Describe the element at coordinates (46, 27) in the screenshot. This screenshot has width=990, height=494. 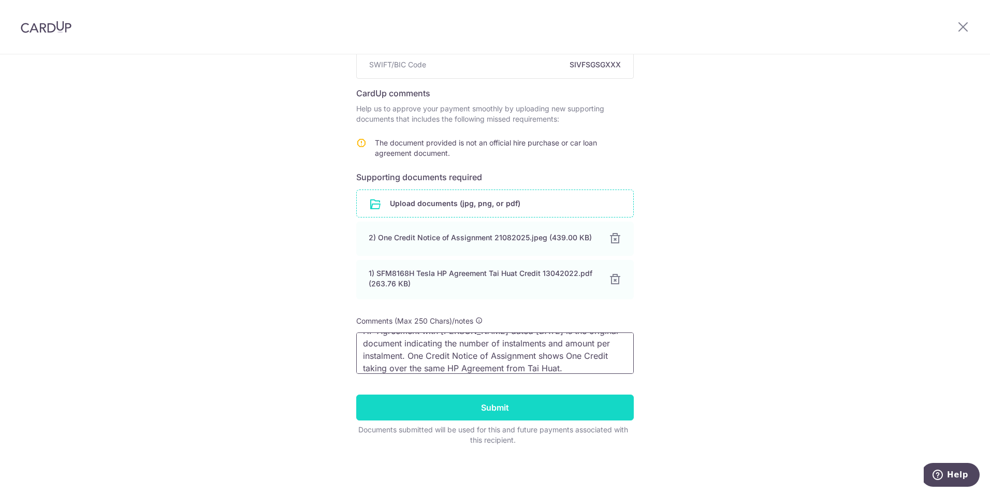
I see `img: CardUp` at that location.